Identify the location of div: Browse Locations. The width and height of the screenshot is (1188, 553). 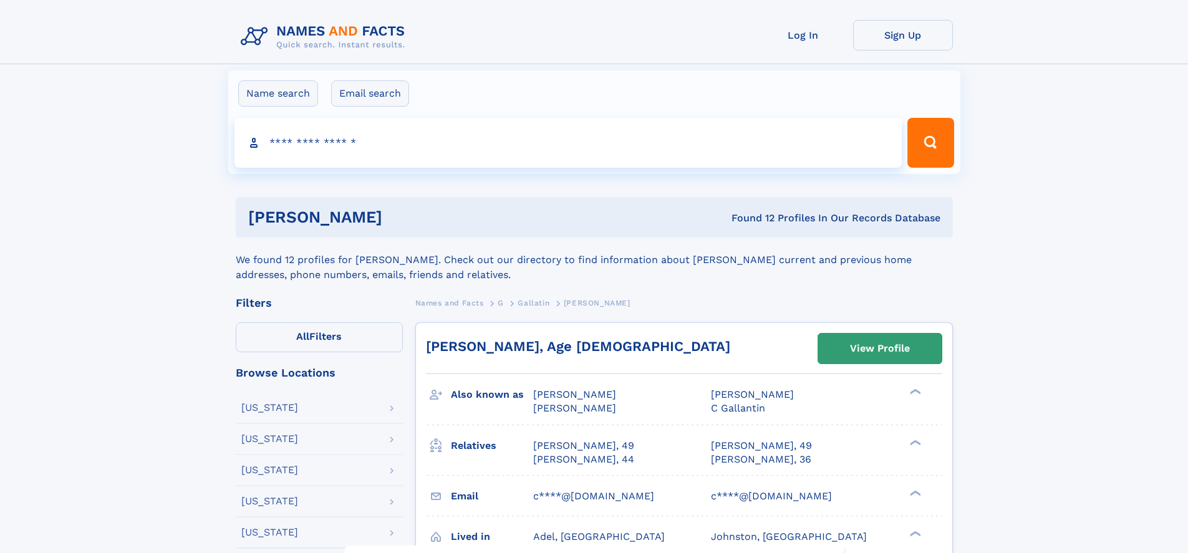
(319, 373).